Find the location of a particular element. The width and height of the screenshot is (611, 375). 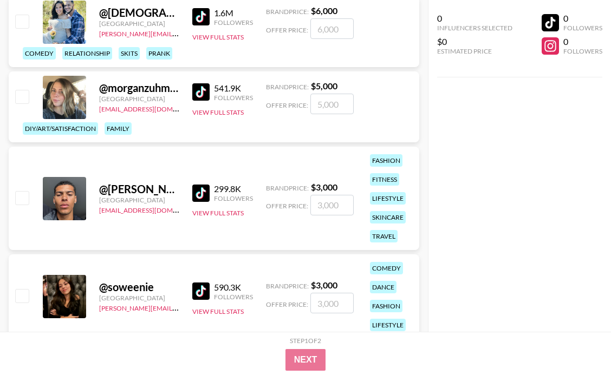

button: Next is located at coordinates (305, 360).